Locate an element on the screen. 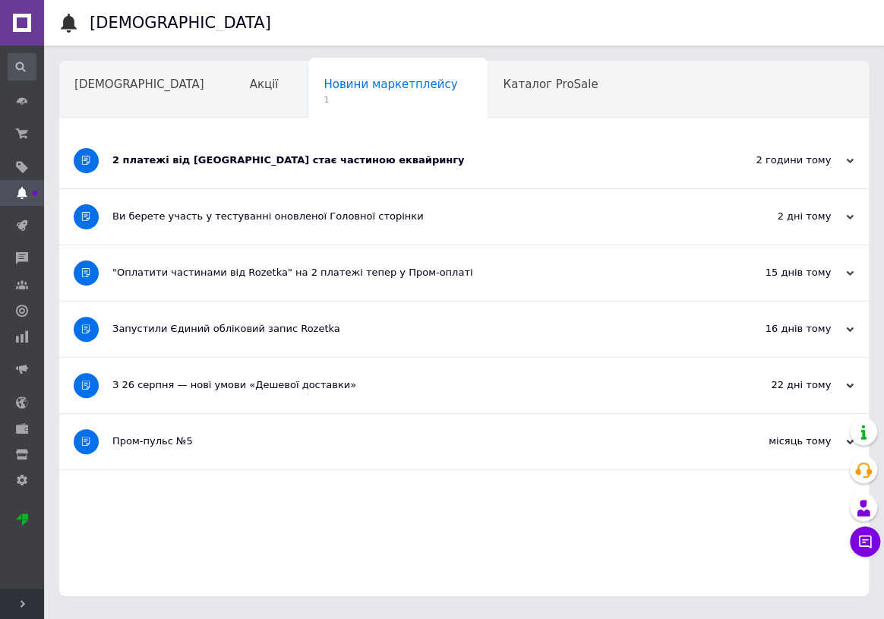 Image resolution: width=884 pixels, height=619 pixels. div: Запустили Єдиний обліковий запис Rozetka is located at coordinates (407, 329).